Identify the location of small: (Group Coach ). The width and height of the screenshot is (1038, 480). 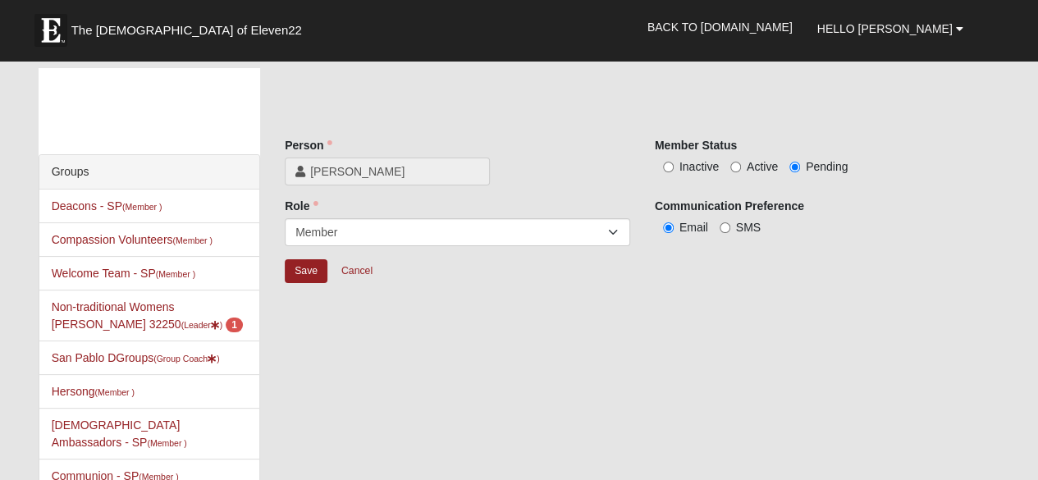
(186, 359).